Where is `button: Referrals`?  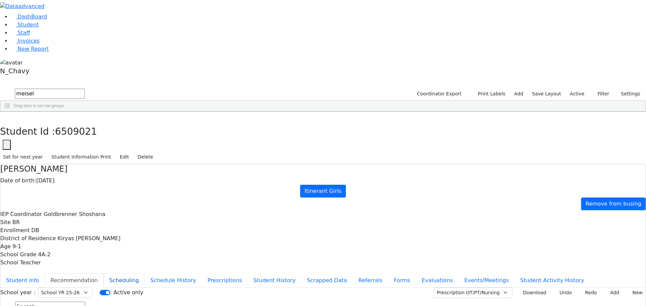
button: Referrals is located at coordinates (370, 281).